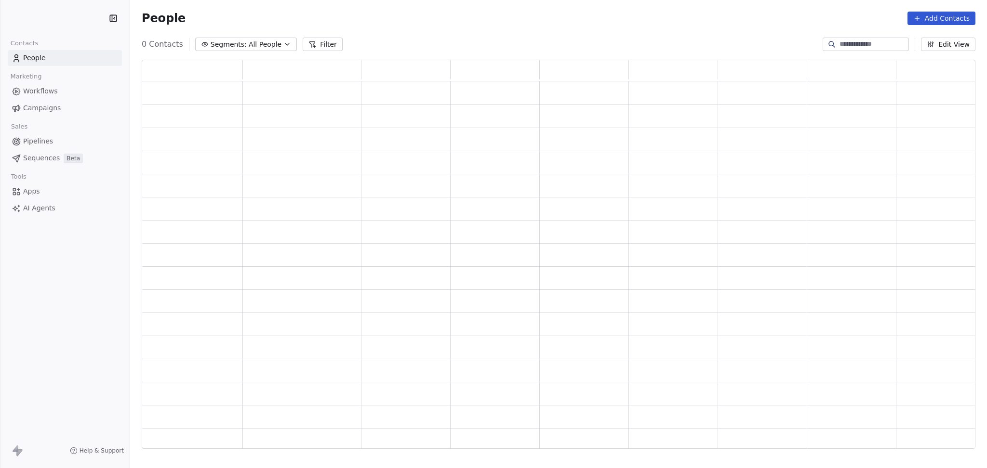  Describe the element at coordinates (65, 158) in the screenshot. I see `a: SequencesBeta` at that location.